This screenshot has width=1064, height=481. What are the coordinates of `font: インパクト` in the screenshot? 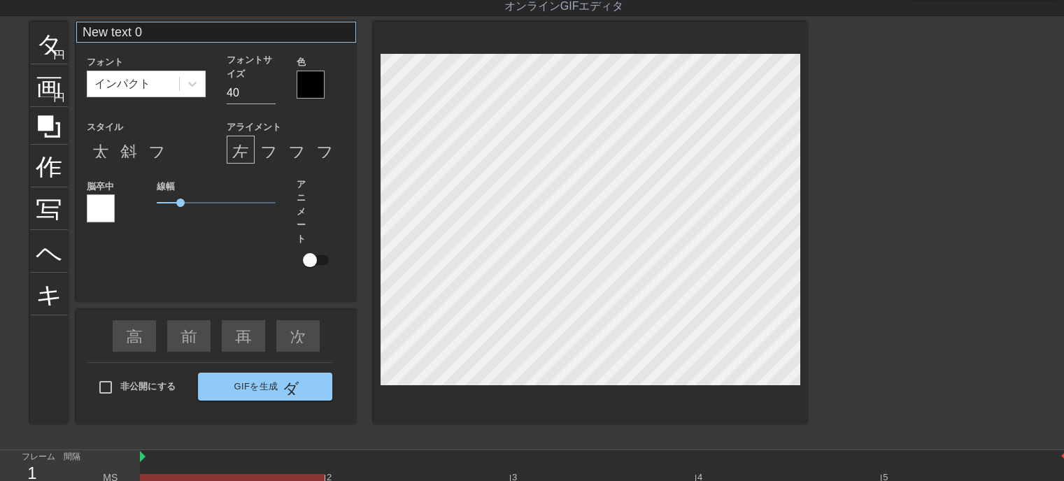 It's located at (122, 83).